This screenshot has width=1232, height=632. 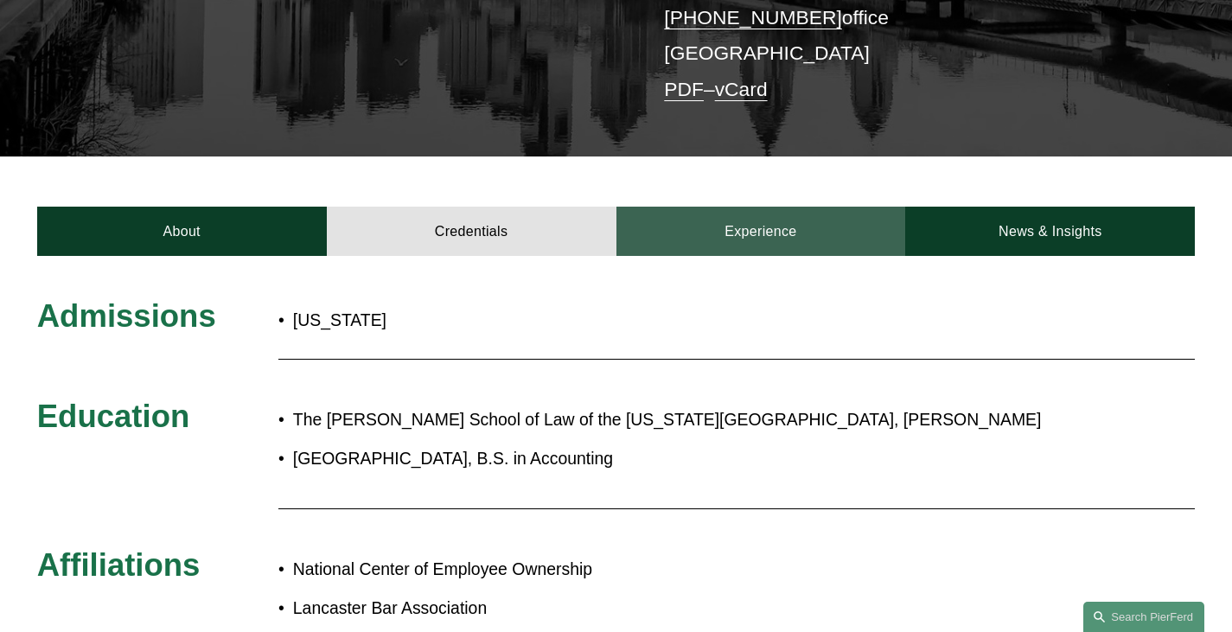 What do you see at coordinates (1144, 617) in the screenshot?
I see `a: Search this site` at bounding box center [1144, 617].